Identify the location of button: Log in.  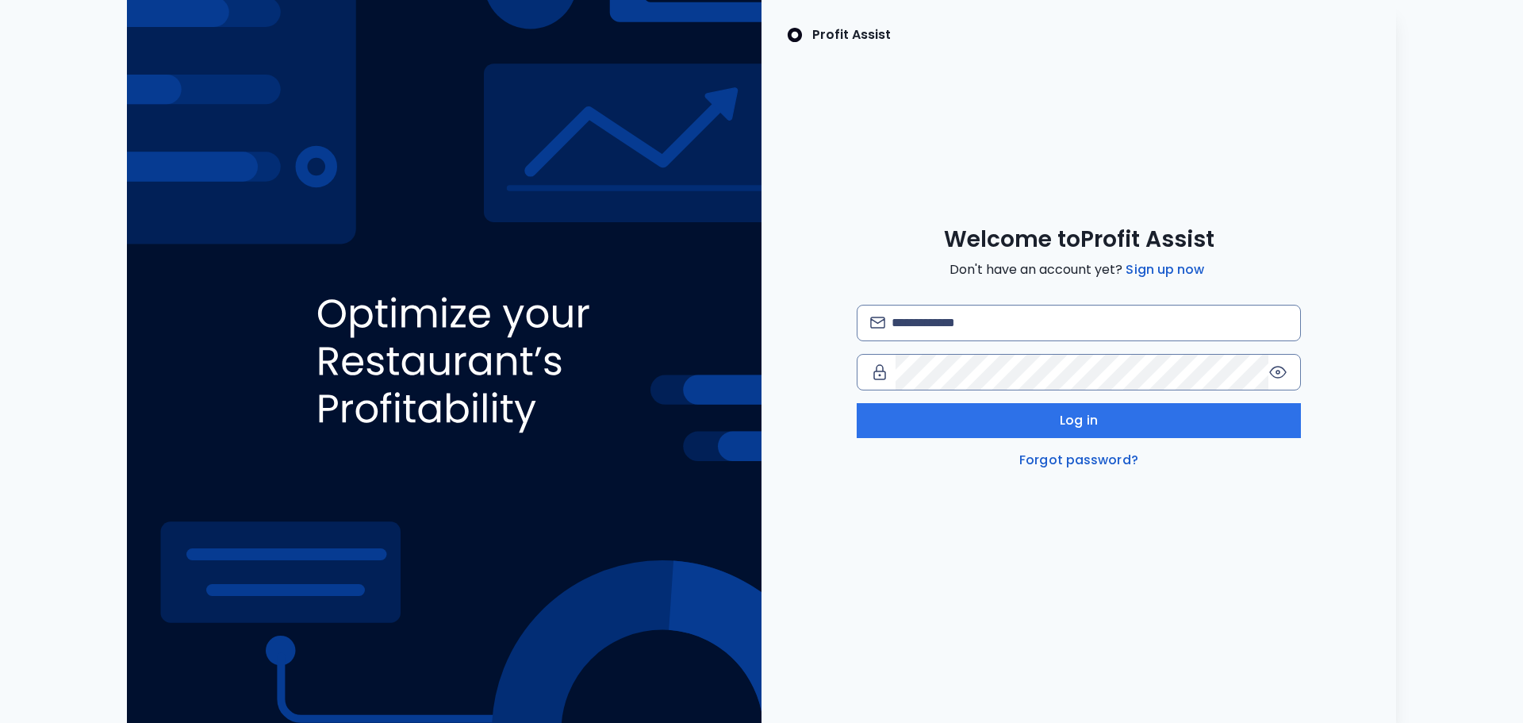
(1079, 421).